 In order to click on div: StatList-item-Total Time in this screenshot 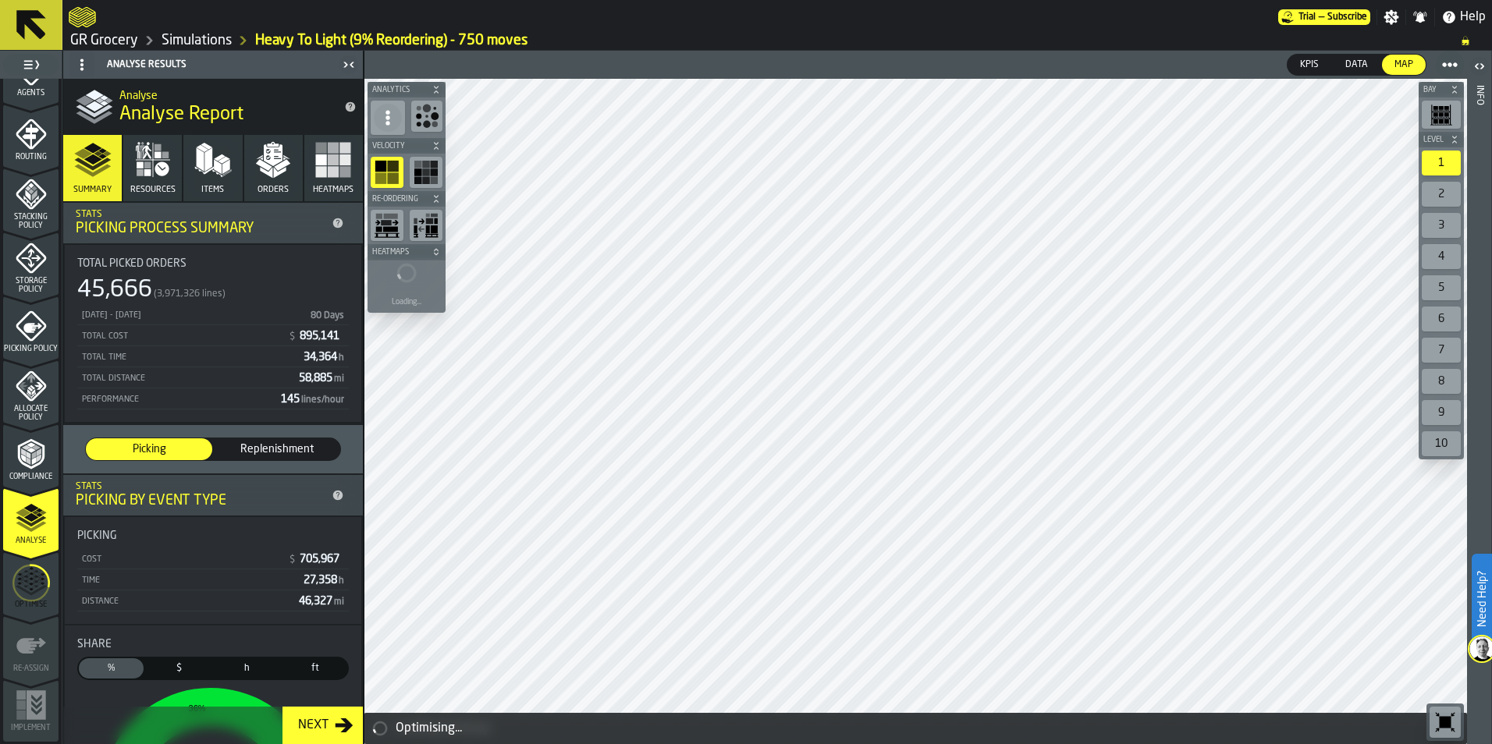, I will do `click(213, 356)`.